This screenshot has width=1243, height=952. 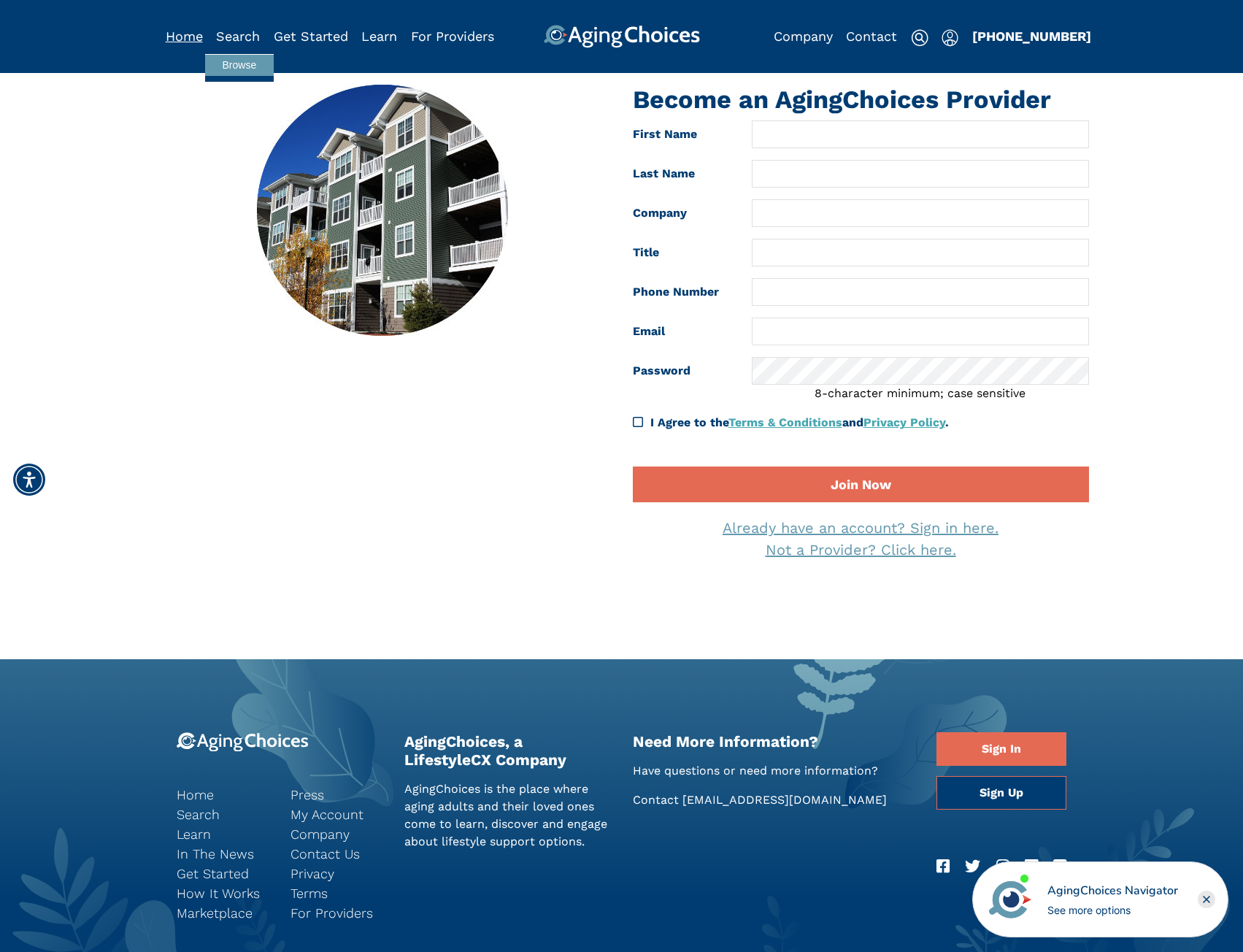 I want to click on a: How It Works, so click(x=223, y=893).